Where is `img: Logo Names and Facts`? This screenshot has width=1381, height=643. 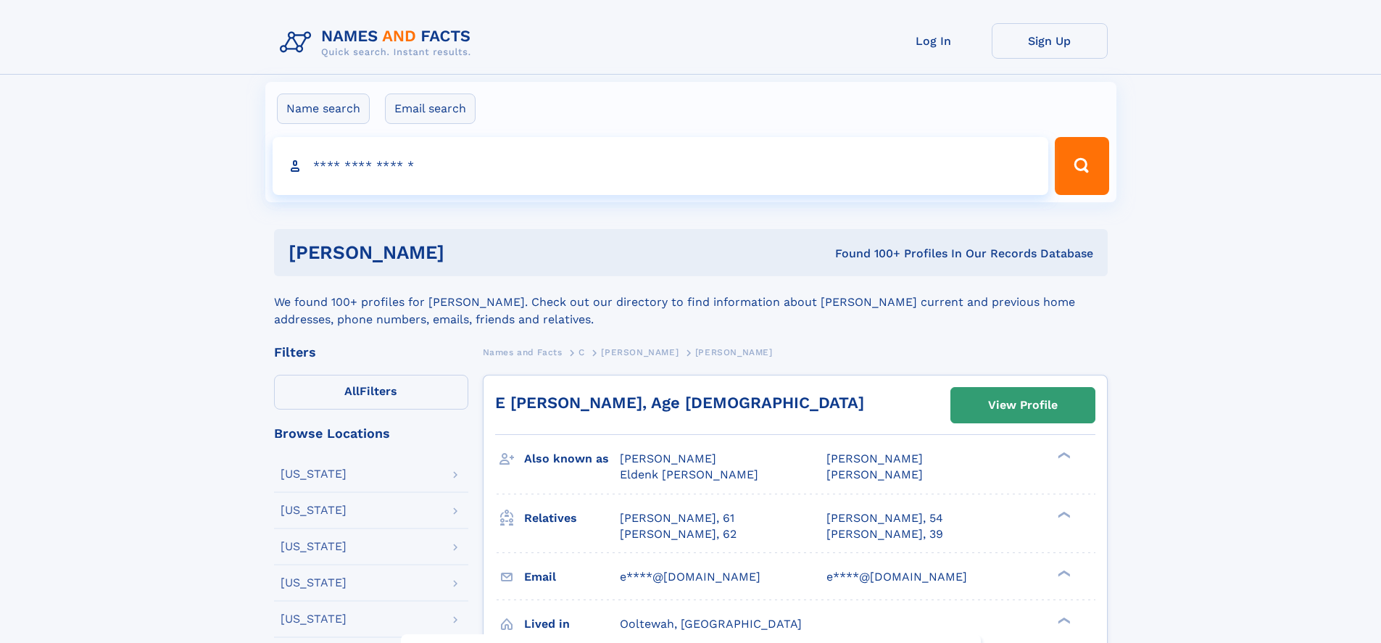 img: Logo Names and Facts is located at coordinates (378, 43).